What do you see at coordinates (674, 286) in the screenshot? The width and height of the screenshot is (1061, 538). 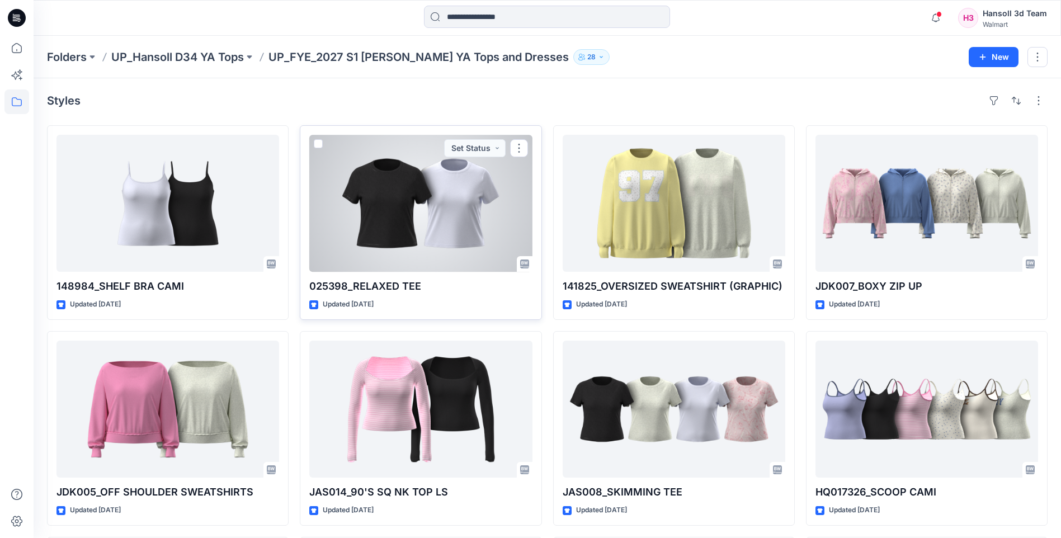 I see `p: 141825_OVERSIZED SWEATSHIRT (GRAPHIC)` at bounding box center [674, 286].